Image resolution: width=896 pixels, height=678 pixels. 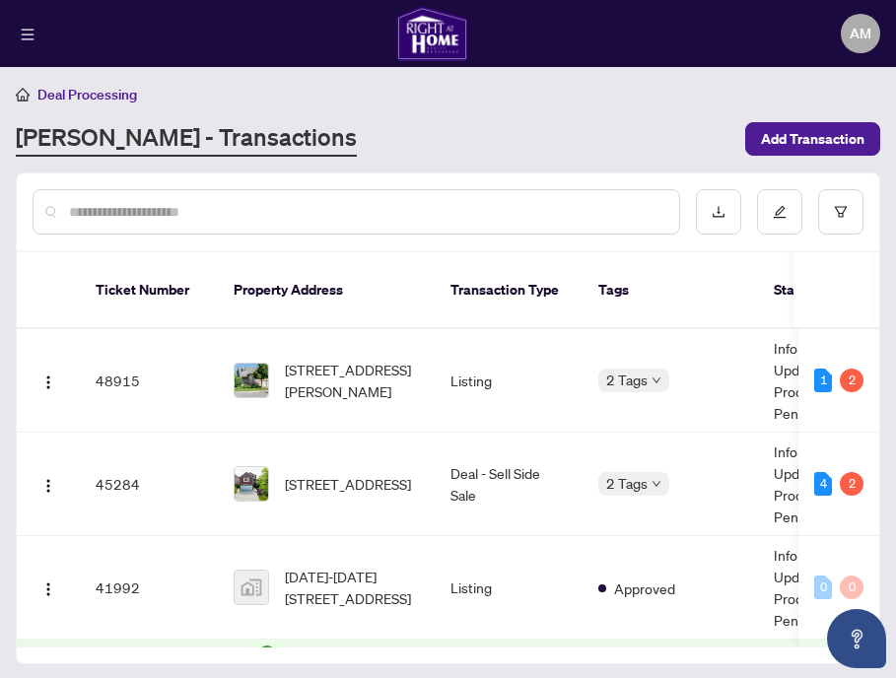 I want to click on button: filter, so click(x=840, y=212).